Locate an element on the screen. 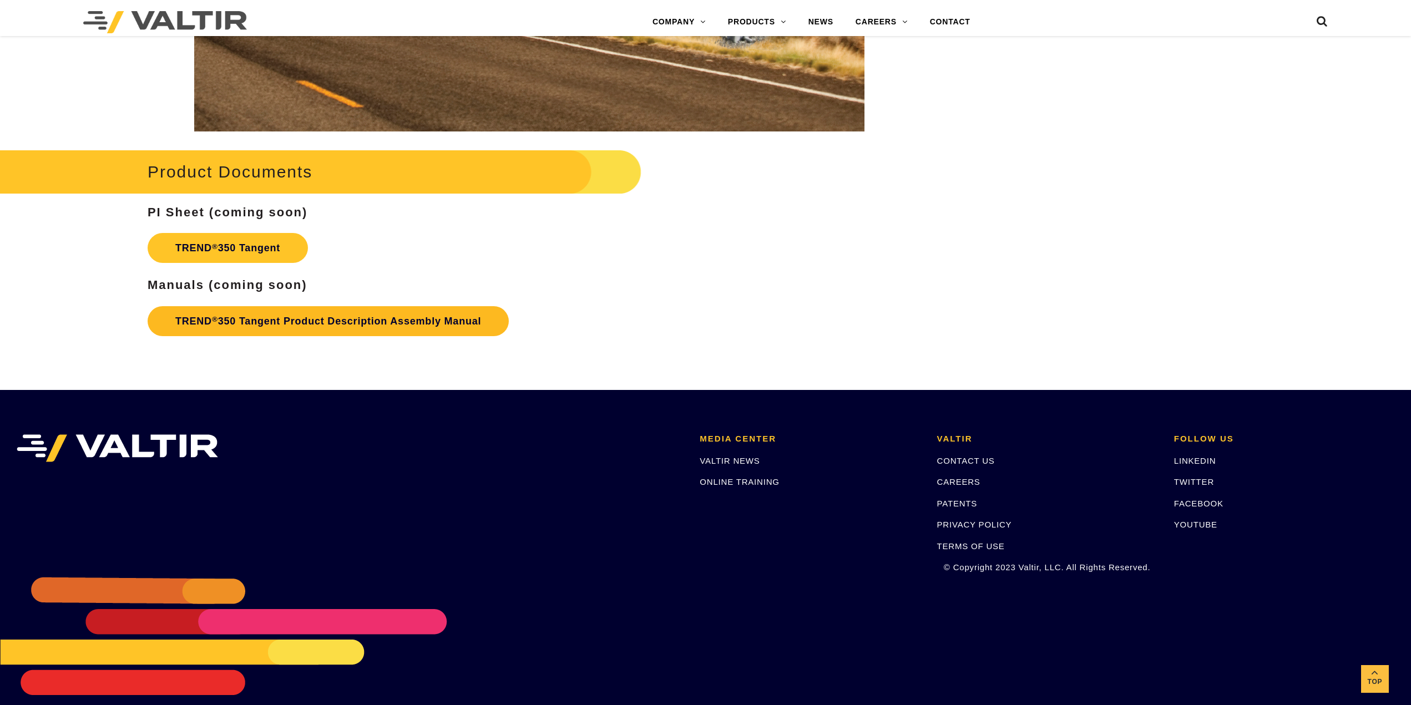  p: © Copyright 2023 Valtir, LLC. All Rights Reserved. is located at coordinates (1047, 567).